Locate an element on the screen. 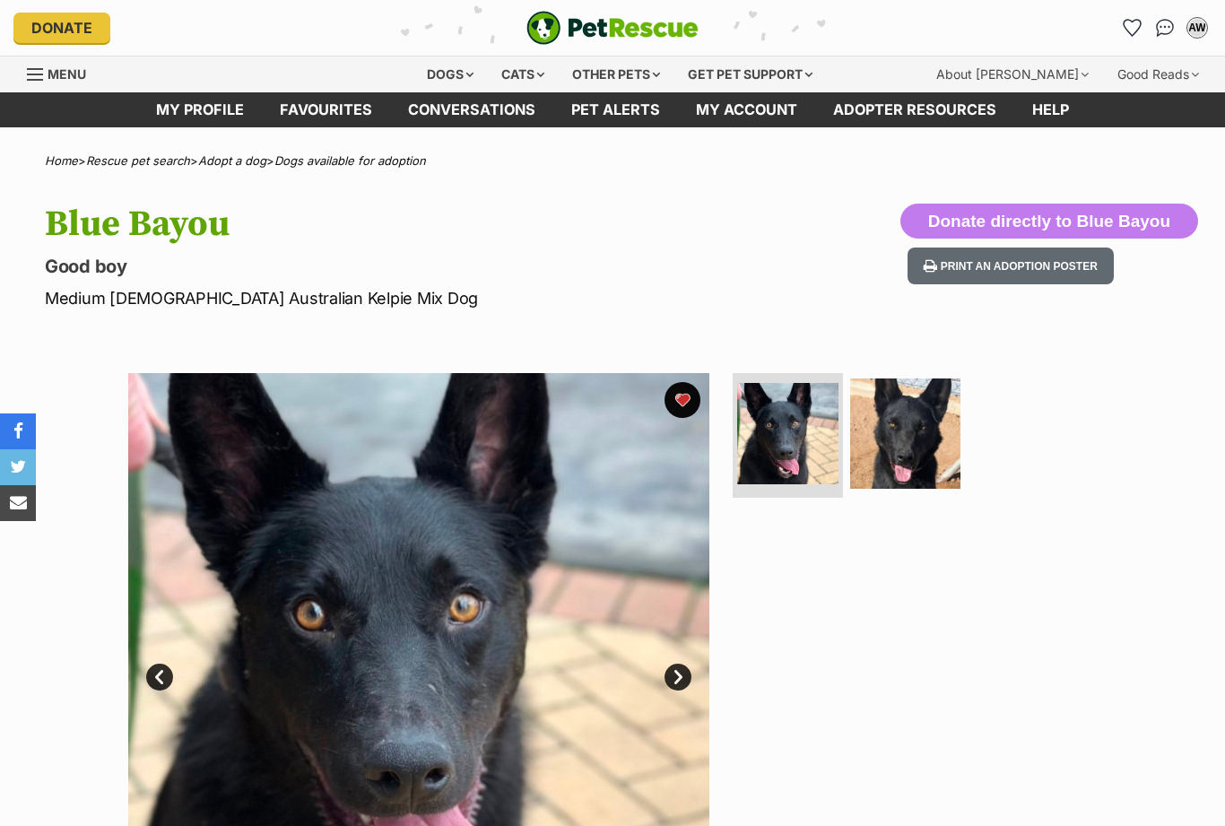 The height and width of the screenshot is (826, 1225). span: Menu is located at coordinates (66, 74).